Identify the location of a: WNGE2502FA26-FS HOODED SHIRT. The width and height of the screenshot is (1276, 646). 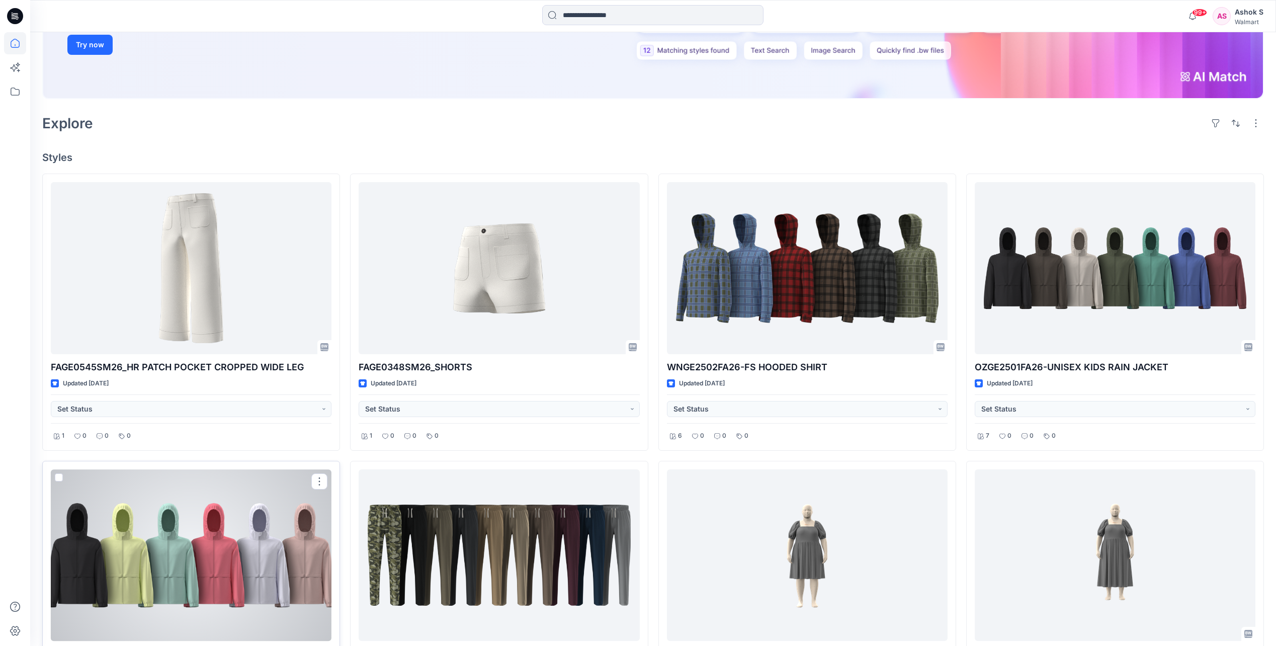
(807, 268).